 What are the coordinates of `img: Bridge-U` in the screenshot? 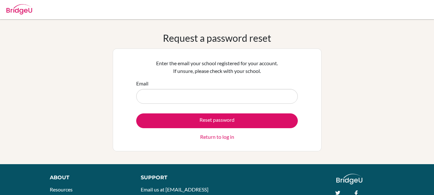 It's located at (19, 9).